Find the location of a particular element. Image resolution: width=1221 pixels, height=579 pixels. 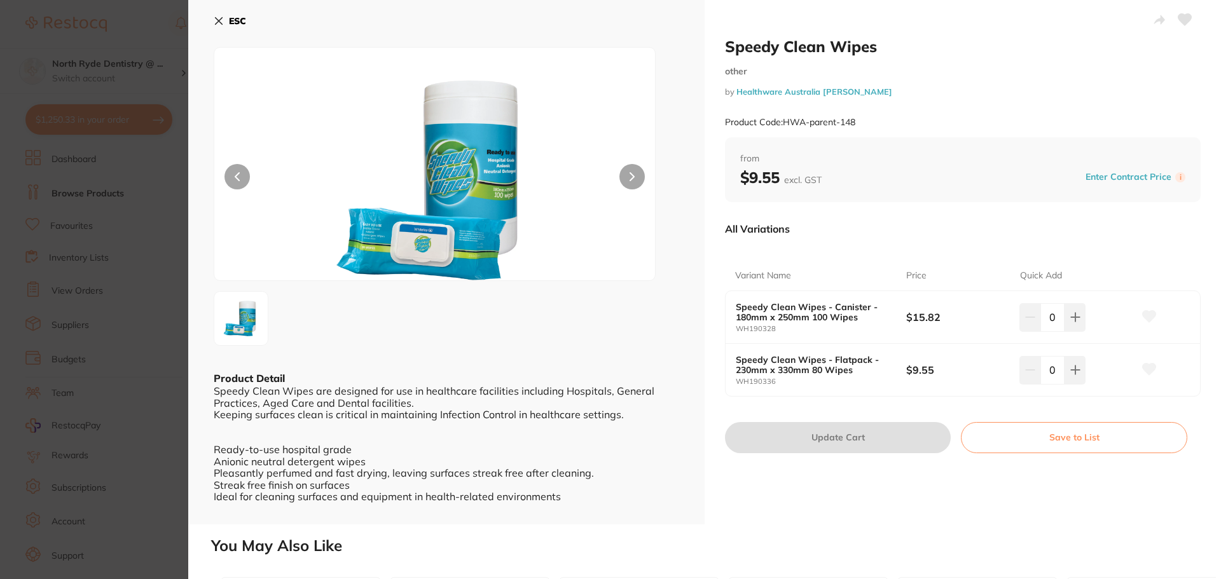

small: other is located at coordinates (963, 71).